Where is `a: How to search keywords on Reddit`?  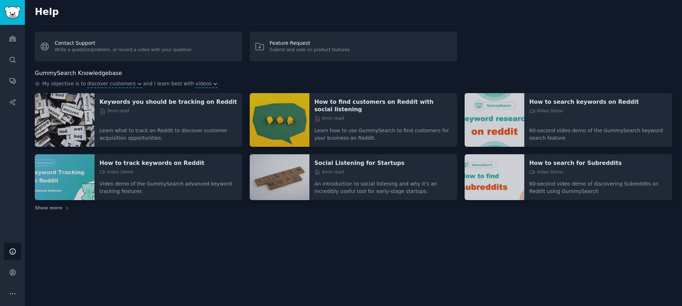
a: How to search keywords on Reddit is located at coordinates (598, 102).